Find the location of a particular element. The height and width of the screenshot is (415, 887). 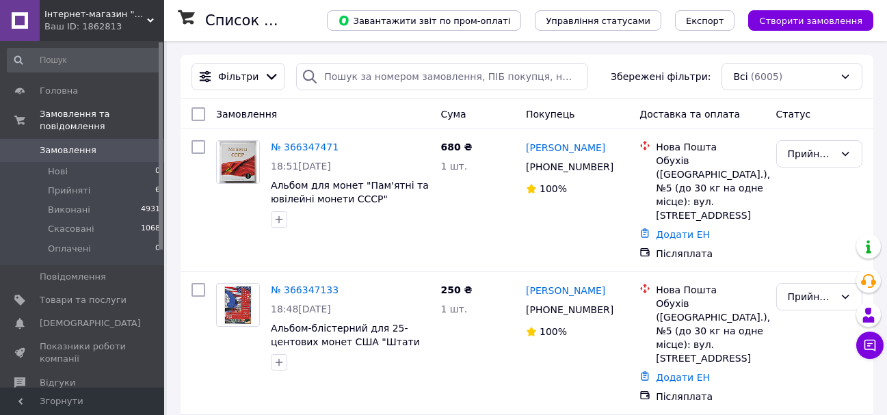

span: Всі is located at coordinates (740, 77).